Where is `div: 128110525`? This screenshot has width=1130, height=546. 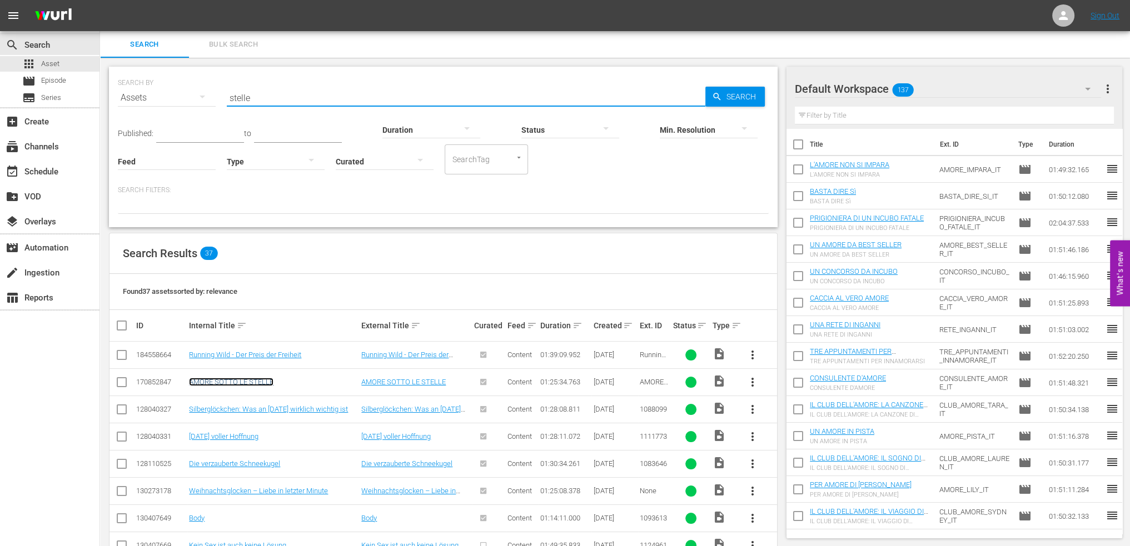 div: 128110525 is located at coordinates (161, 463).